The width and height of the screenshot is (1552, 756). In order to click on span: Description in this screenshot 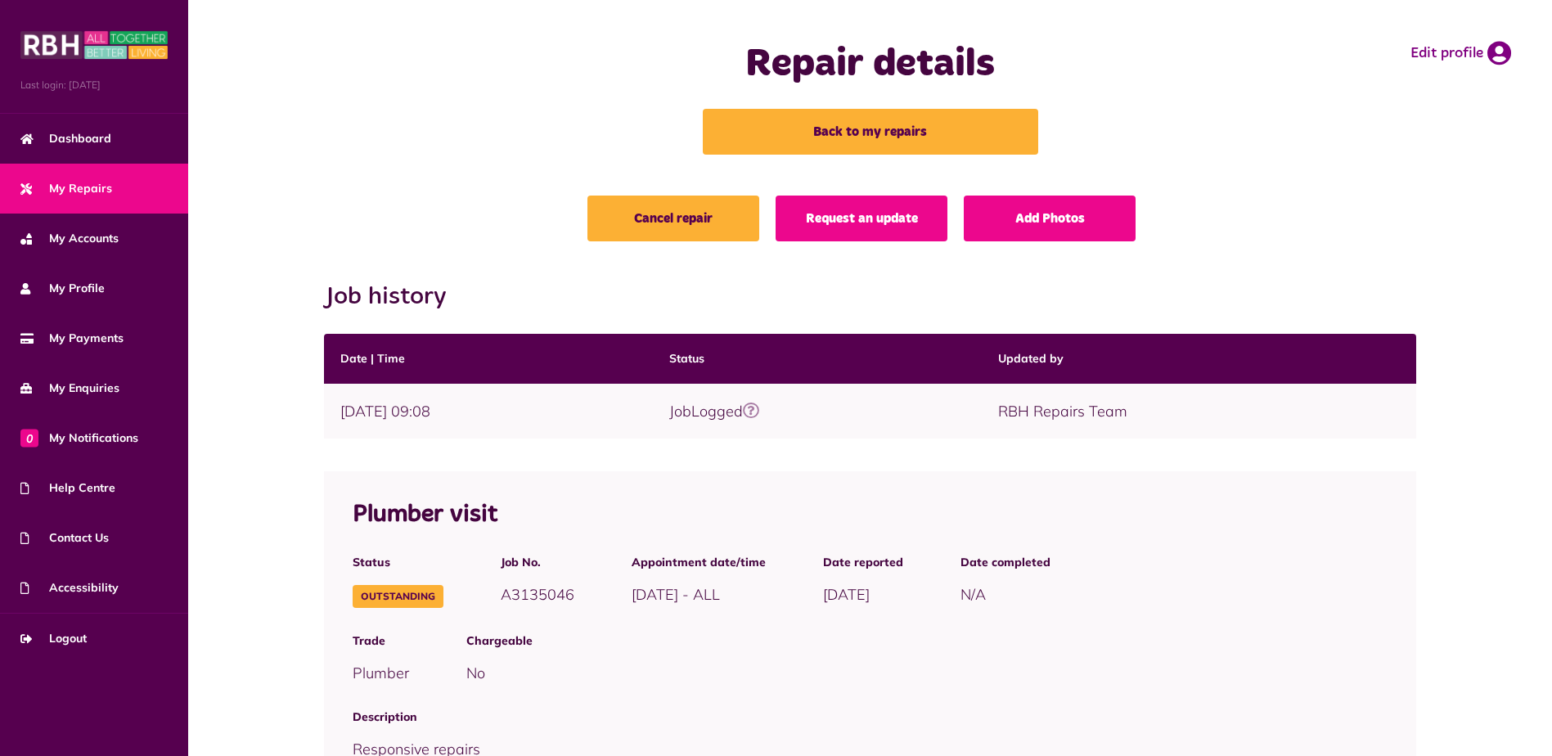, I will do `click(871, 717)`.